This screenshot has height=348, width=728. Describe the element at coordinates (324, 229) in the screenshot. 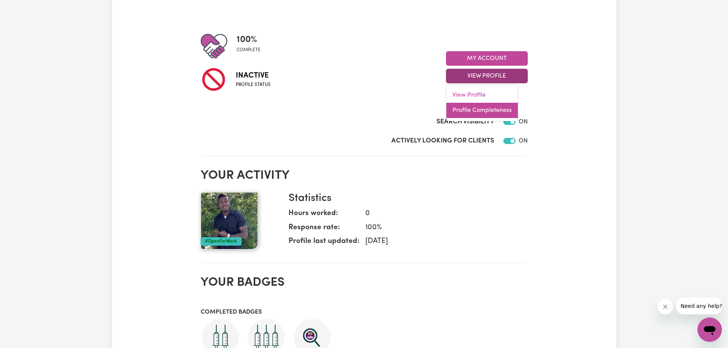

I see `dt: Response rate:` at that location.